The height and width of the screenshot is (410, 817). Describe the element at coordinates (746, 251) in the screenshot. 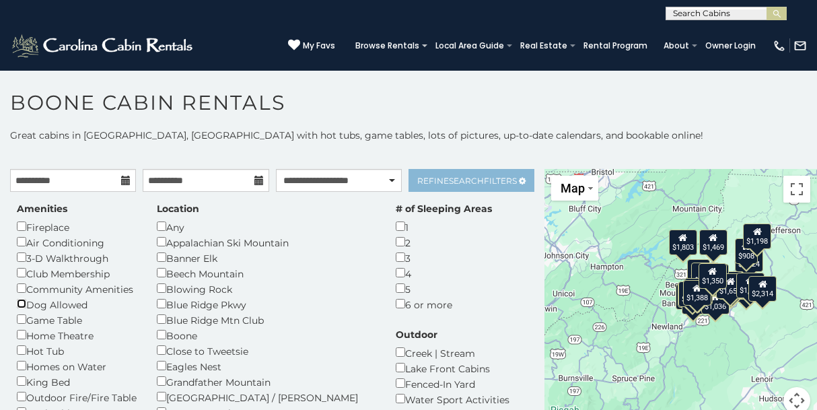

I see `div: $908` at that location.